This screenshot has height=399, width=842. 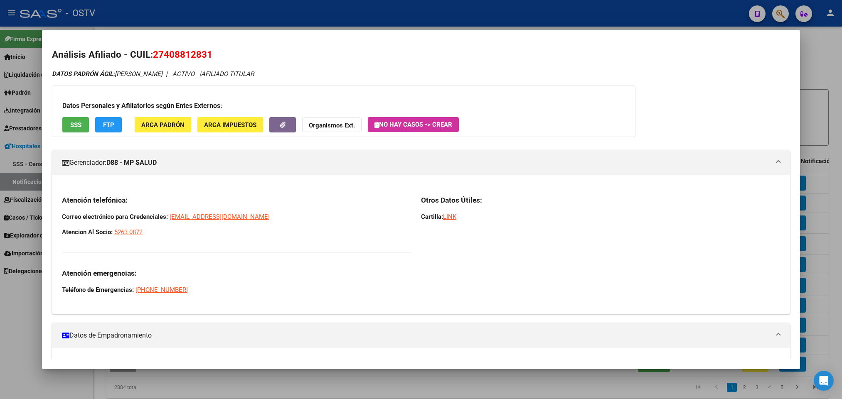 What do you see at coordinates (163, 125) in the screenshot?
I see `span: ARCA Padrón` at bounding box center [163, 125].